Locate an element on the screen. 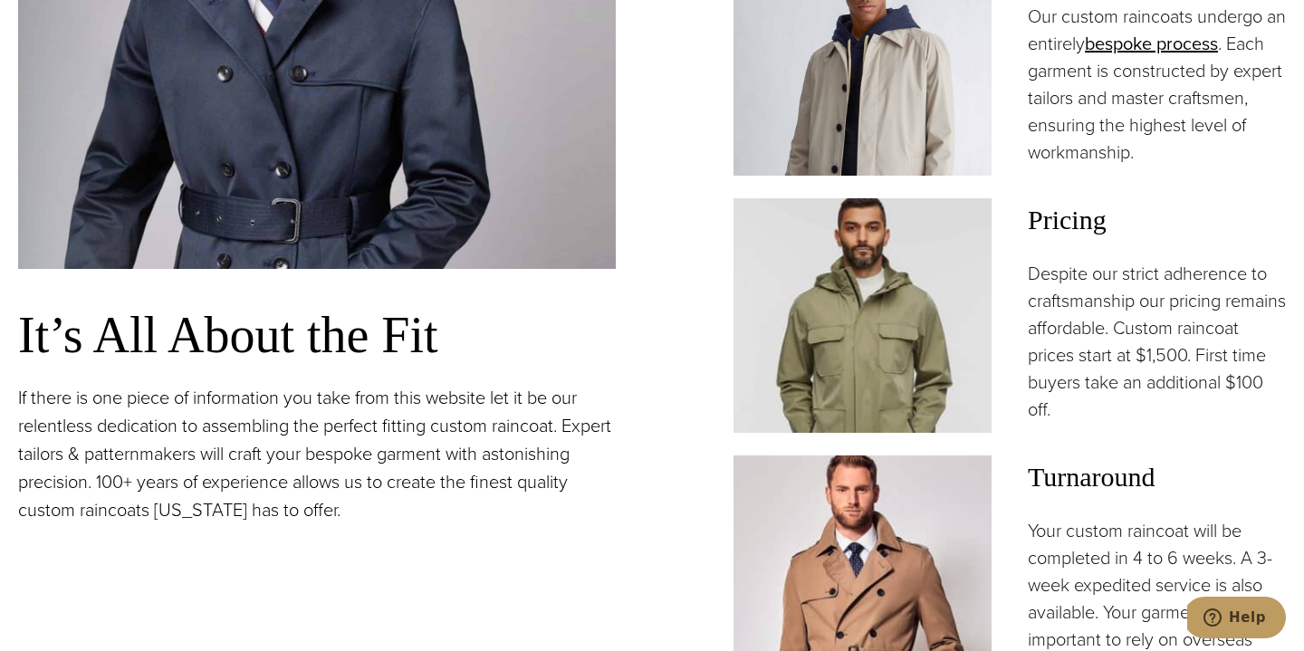 This screenshot has height=651, width=1304. p: If there is one piece of information you take from this website let it be our relentless dedicati... is located at coordinates (317, 454).